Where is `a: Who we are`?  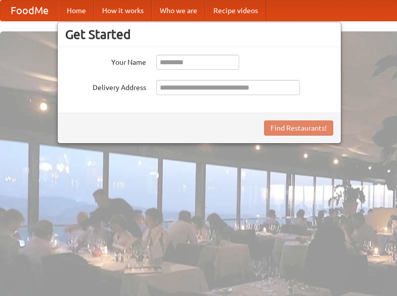 a: Who we are is located at coordinates (178, 11).